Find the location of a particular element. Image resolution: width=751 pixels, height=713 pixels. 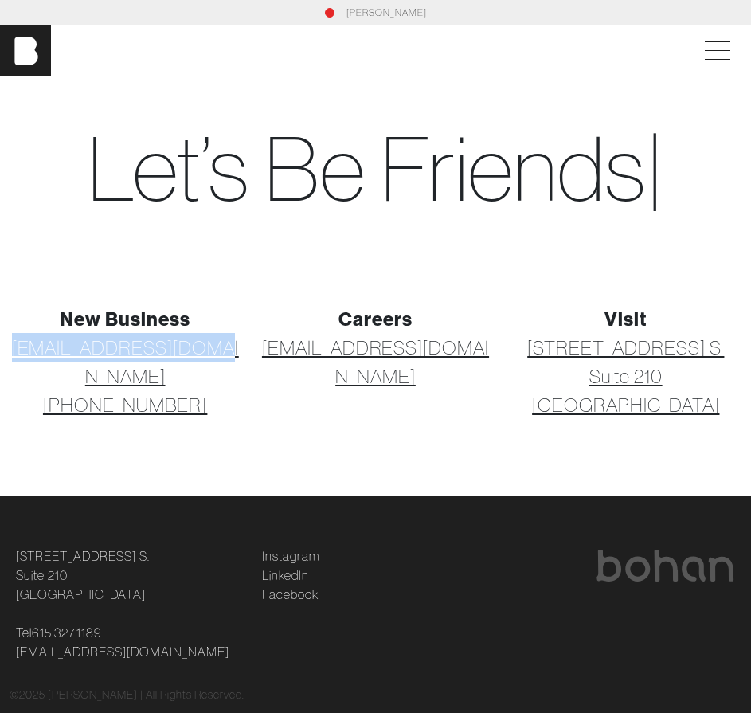

a: LinkedIn is located at coordinates (285, 575).